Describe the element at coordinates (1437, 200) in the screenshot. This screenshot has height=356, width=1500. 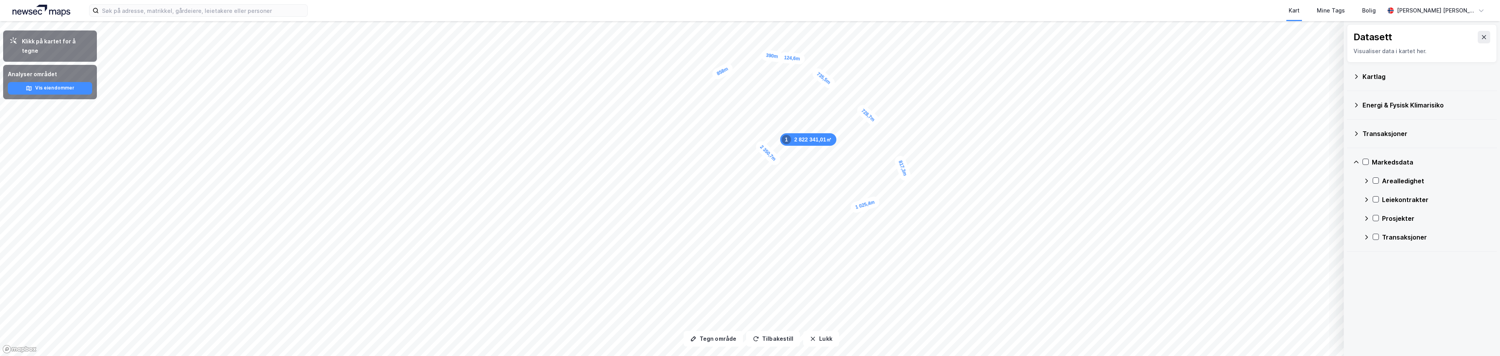
I see `div: Leiekontrakter` at that location.